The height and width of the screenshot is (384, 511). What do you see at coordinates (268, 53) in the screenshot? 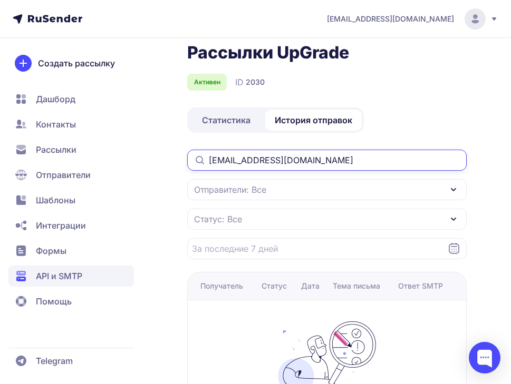
I see `h1: Рассылки UpGrade` at bounding box center [268, 53].